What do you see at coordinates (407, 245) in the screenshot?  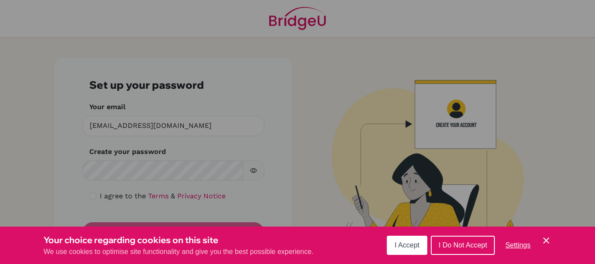 I see `span: I Accept` at bounding box center [407, 245].